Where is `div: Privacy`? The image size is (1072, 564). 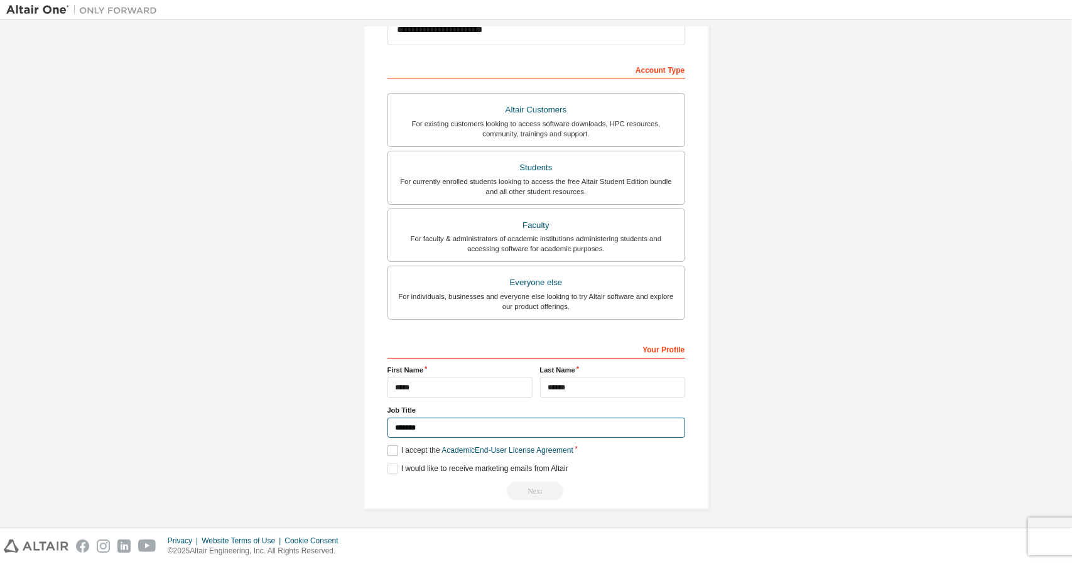 div: Privacy is located at coordinates (185, 540).